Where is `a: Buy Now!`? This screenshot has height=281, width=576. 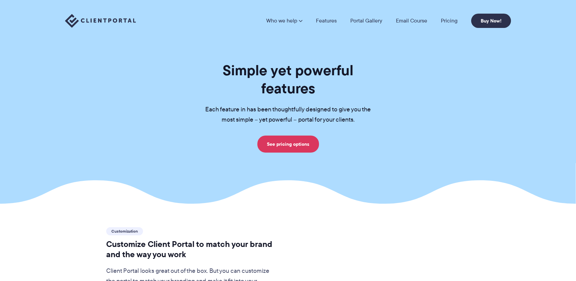
a: Buy Now! is located at coordinates (491, 21).